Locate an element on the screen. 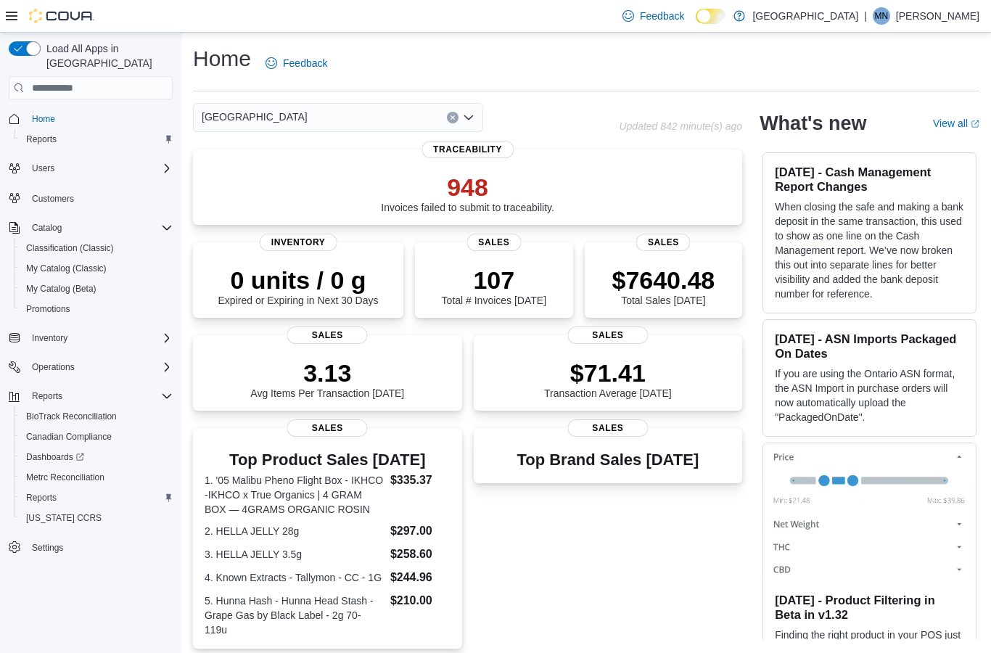 The image size is (991, 653). p: Updated 842 minute(s) ago is located at coordinates (680, 126).